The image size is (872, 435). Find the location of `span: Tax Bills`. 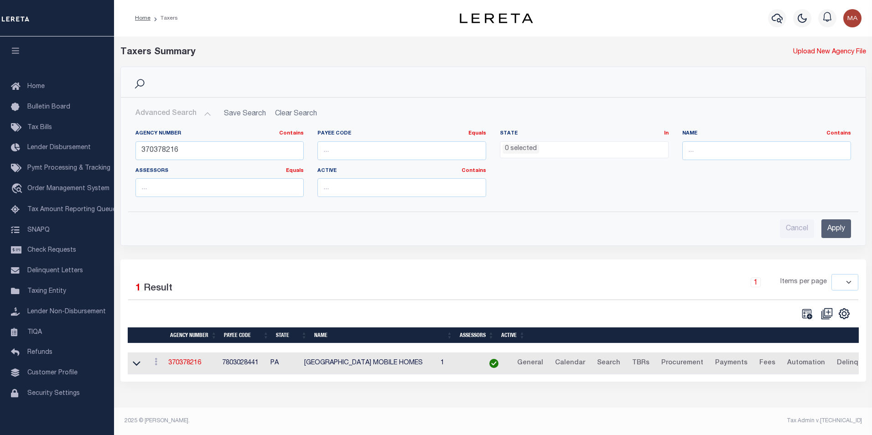

span: Tax Bills is located at coordinates (40, 128).